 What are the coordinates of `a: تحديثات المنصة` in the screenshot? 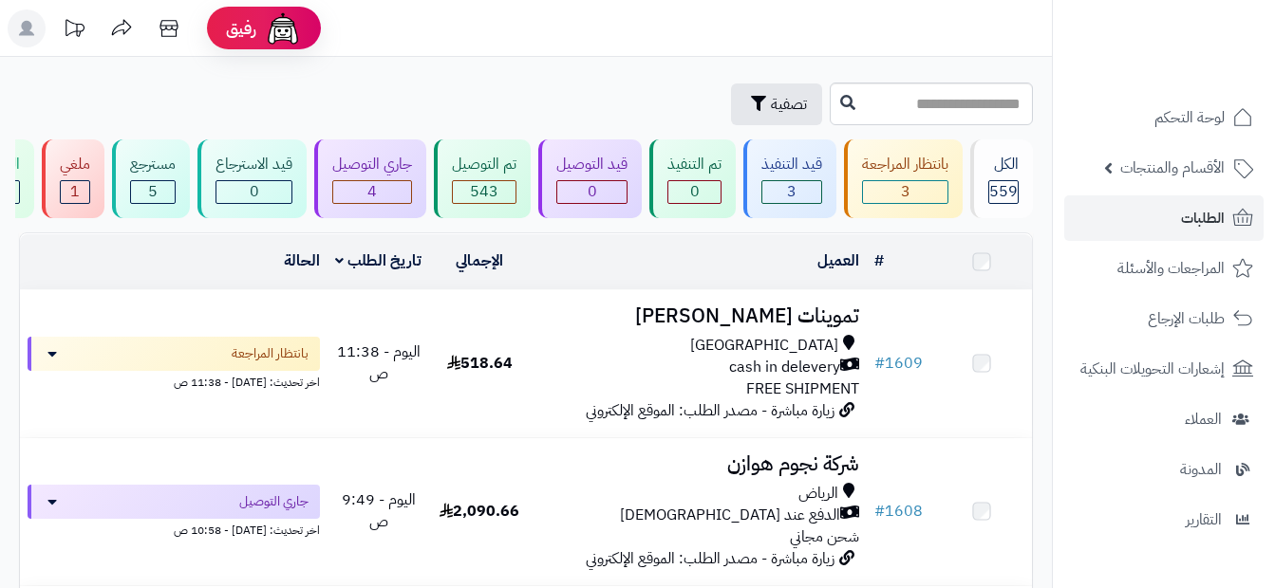 It's located at (74, 30).